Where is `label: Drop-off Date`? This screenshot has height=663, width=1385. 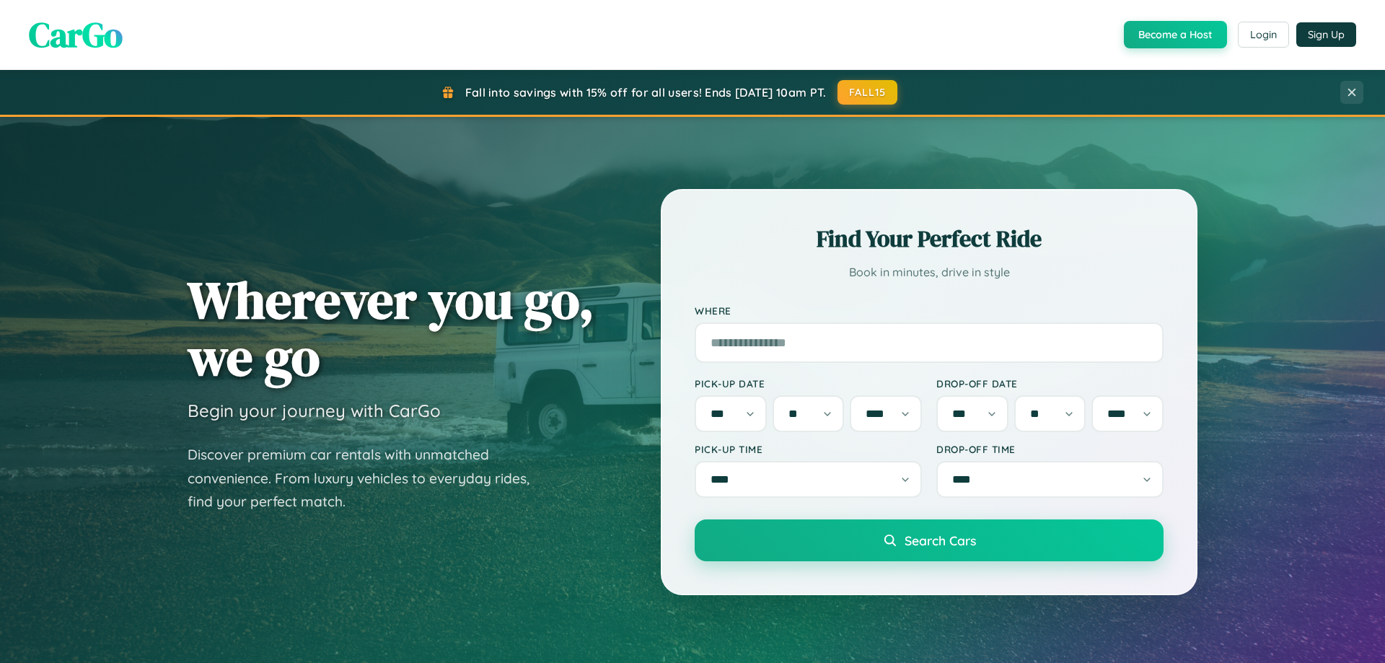
label: Drop-off Date is located at coordinates (1049, 383).